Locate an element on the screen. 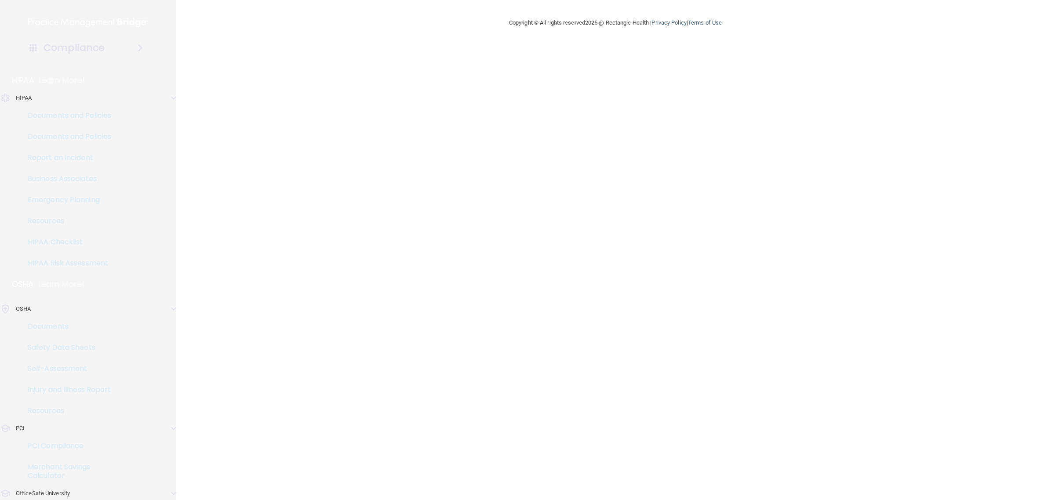  p: OfficeSafe University is located at coordinates (43, 494).